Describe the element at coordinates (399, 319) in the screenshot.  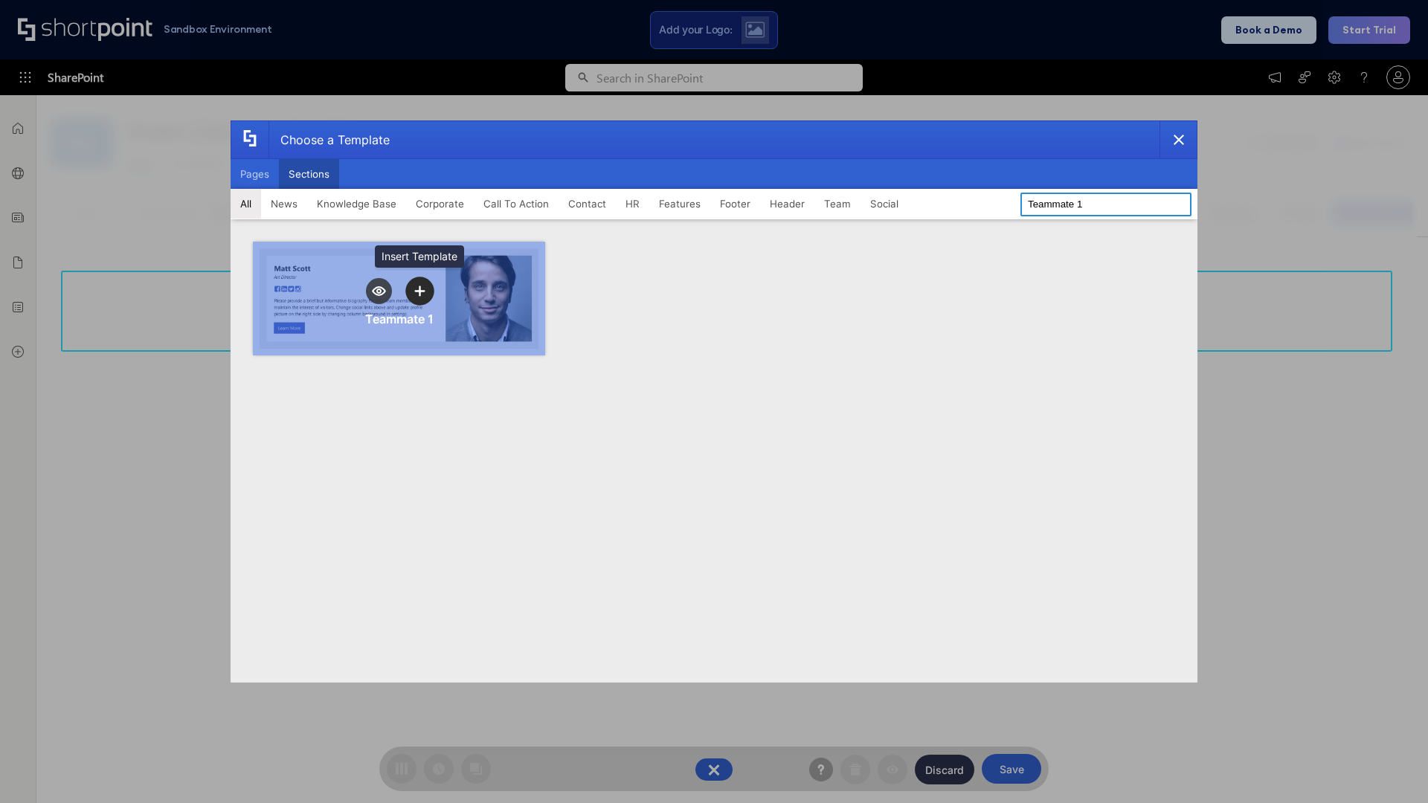
I see `div: Teammate 1` at that location.